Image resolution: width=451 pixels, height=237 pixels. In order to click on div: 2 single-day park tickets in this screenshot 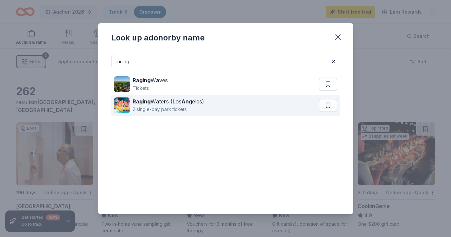, I will do `click(168, 110)`.